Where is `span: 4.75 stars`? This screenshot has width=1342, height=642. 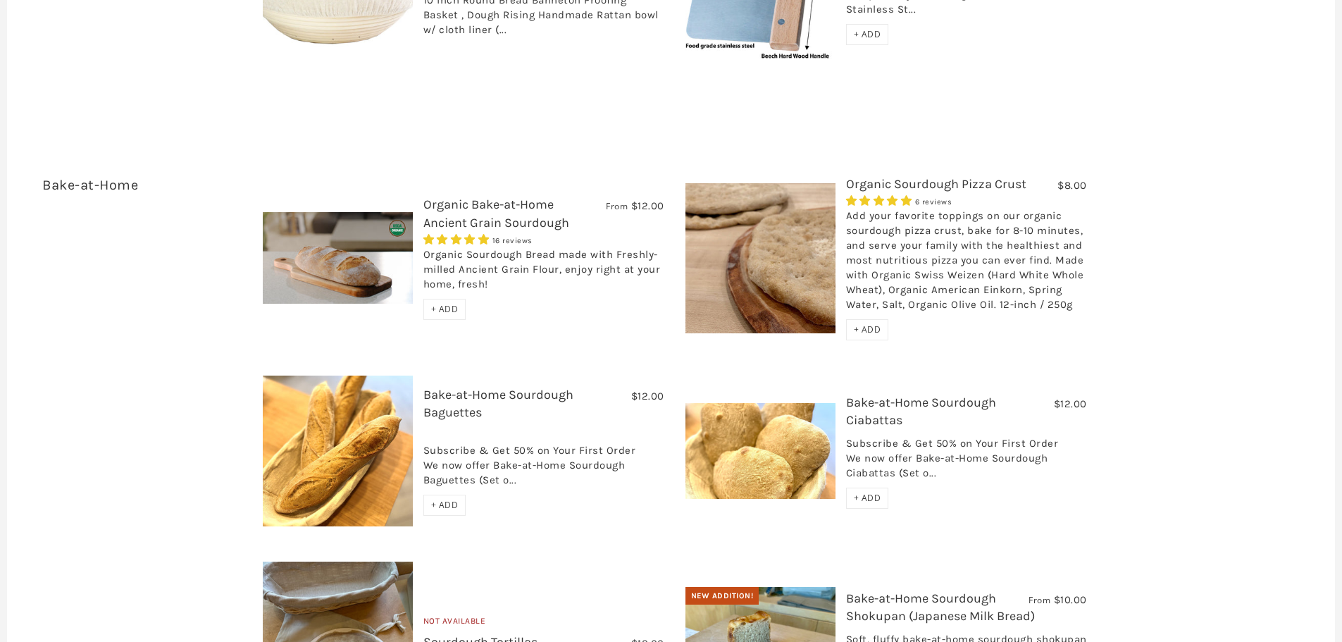 span: 4.75 stars is located at coordinates (458, 240).